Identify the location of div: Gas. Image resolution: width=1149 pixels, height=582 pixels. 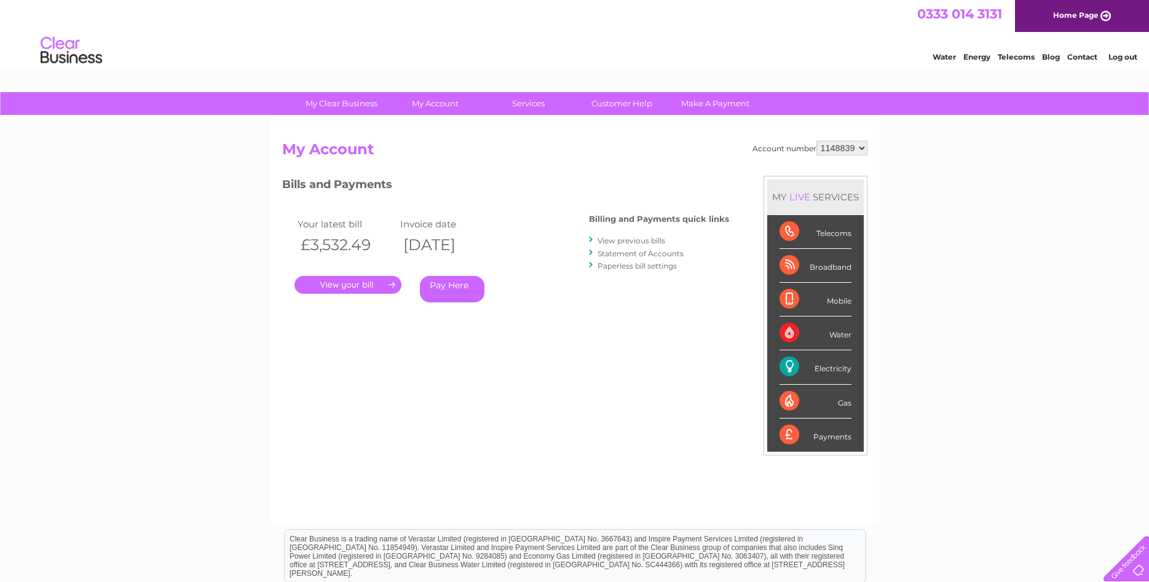
(815, 401).